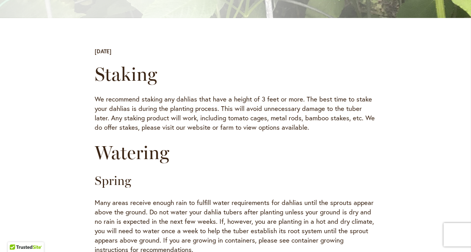 This screenshot has height=252, width=471. Describe the element at coordinates (235, 180) in the screenshot. I see `h3: Spring` at that location.